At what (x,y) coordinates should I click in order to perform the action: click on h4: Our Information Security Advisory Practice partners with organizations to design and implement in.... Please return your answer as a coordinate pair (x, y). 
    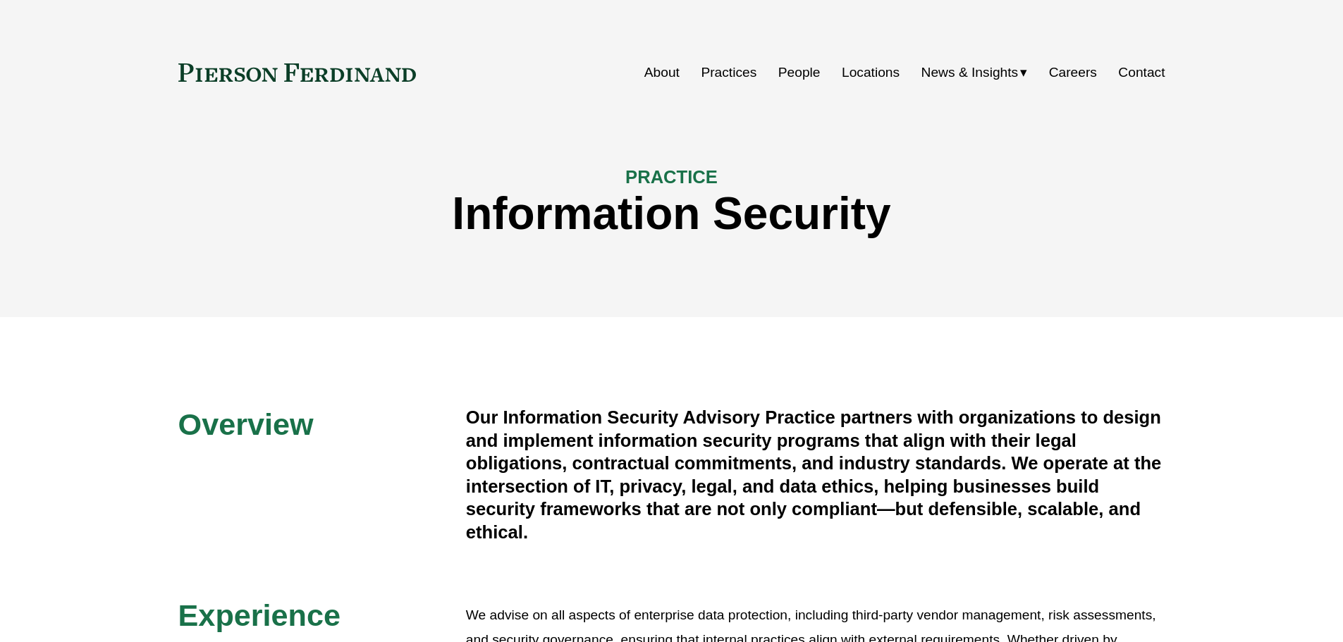
    Looking at the image, I should click on (816, 474).